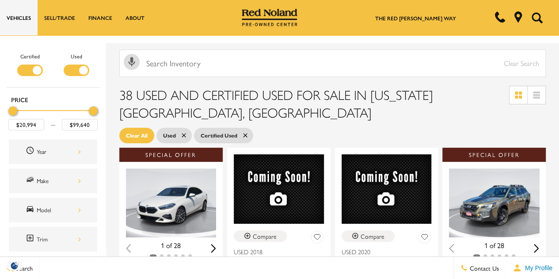  Describe the element at coordinates (76, 56) in the screenshot. I see `label: Used` at that location.